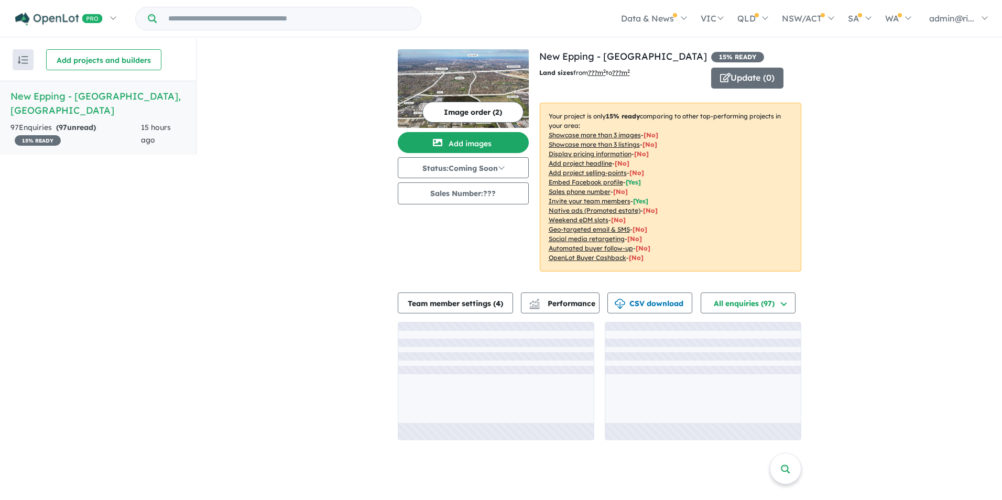  I want to click on button: CSV download, so click(650, 303).